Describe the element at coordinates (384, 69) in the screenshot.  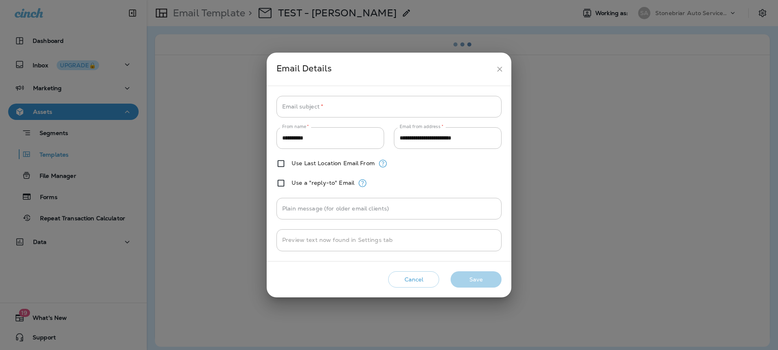
I see `div: Email Details` at that location.